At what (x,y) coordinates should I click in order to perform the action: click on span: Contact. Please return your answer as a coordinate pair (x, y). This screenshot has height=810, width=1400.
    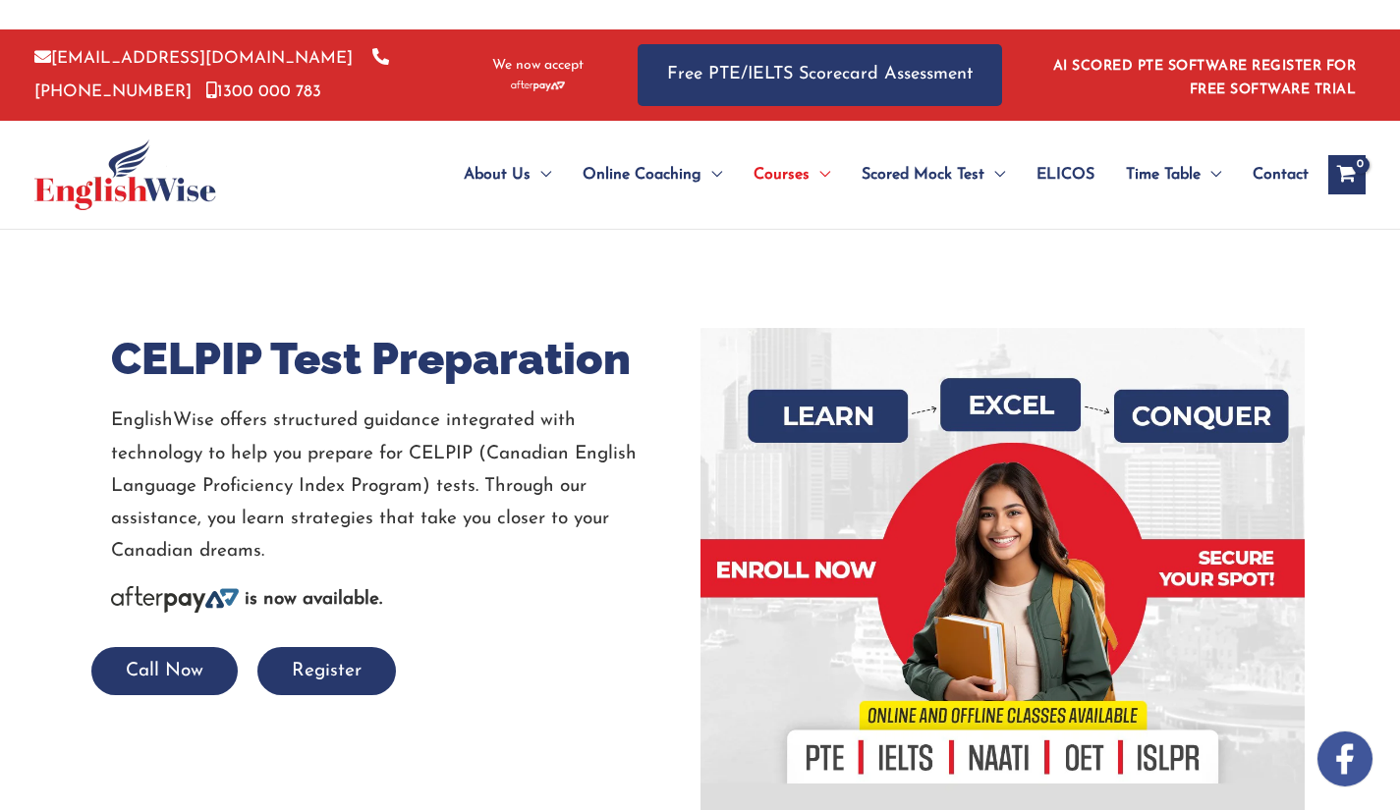
    Looking at the image, I should click on (1280, 175).